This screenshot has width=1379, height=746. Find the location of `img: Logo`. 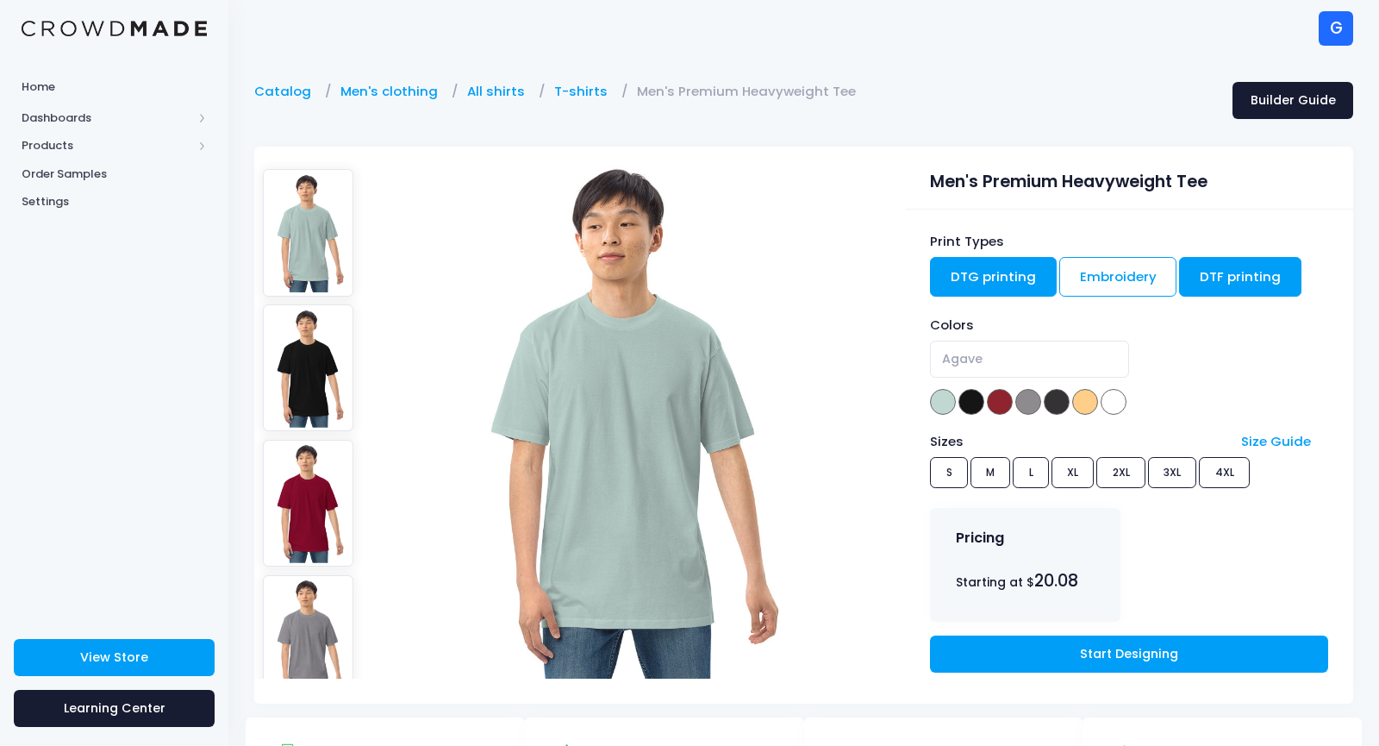

img: Logo is located at coordinates (114, 28).